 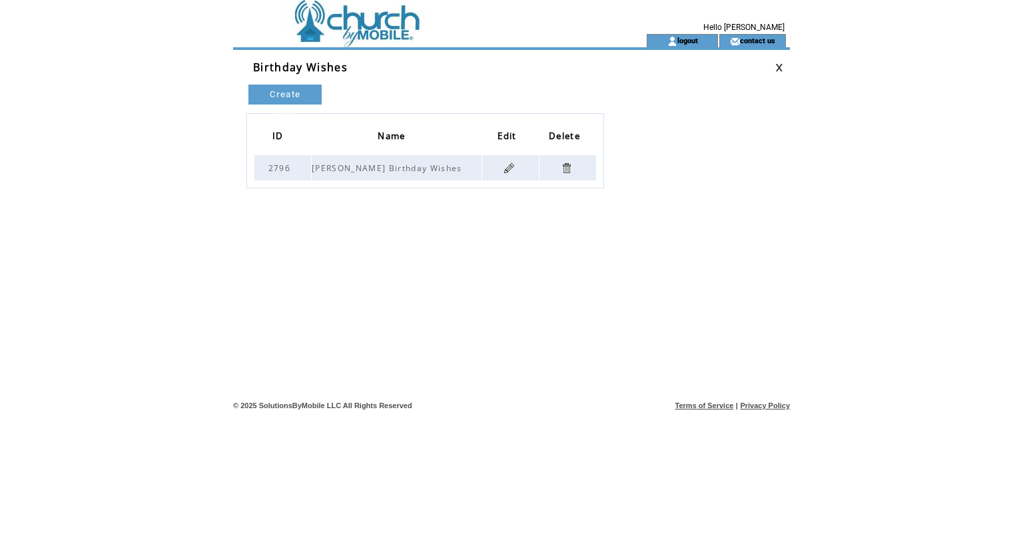 I want to click on a: Click to edit, so click(x=509, y=168).